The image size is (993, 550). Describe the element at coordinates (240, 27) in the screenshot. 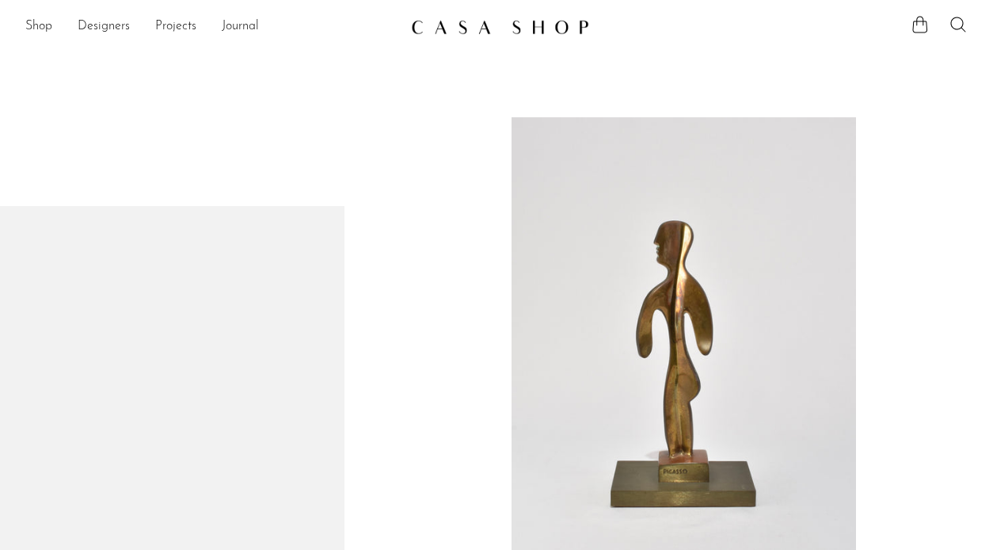

I see `a: Journal` at that location.